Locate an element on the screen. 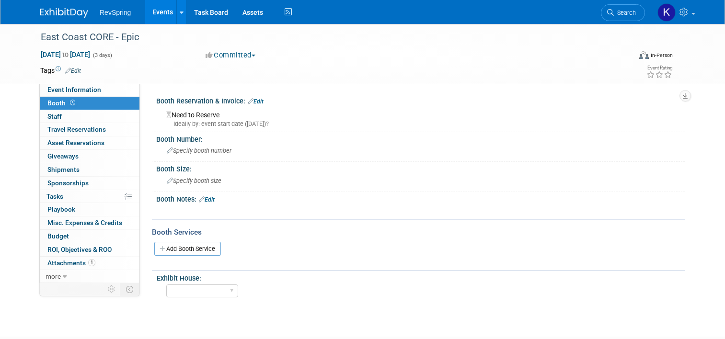 The height and width of the screenshot is (339, 725). span: Shipments is located at coordinates (63, 170).